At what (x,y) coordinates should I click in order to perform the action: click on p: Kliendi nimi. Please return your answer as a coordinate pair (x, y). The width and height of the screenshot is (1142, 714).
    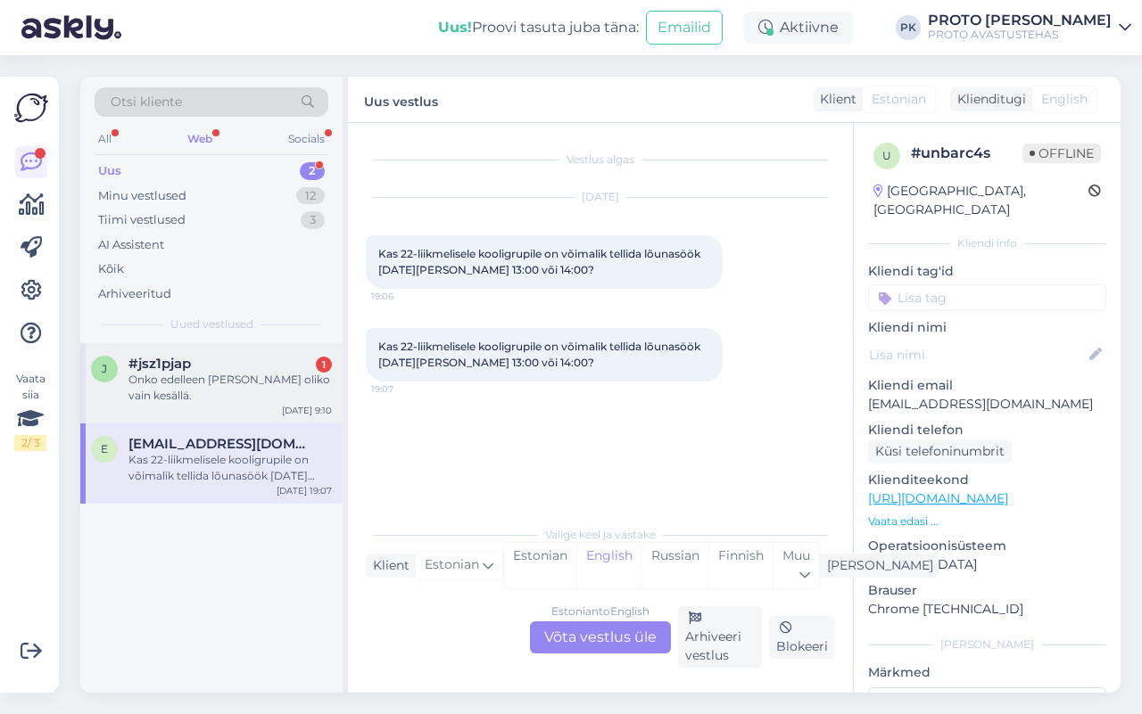
    Looking at the image, I should click on (986, 327).